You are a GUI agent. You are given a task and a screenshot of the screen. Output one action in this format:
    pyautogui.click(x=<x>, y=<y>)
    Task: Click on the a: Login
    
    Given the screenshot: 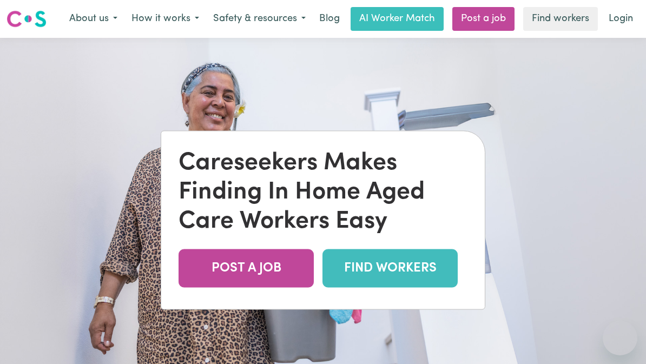 What is the action you would take?
    pyautogui.click(x=621, y=19)
    